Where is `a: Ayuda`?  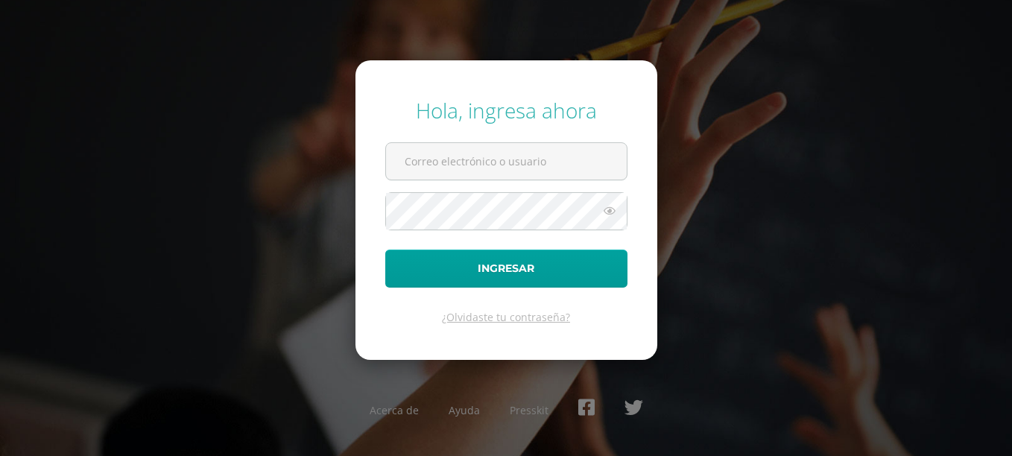 a: Ayuda is located at coordinates (464, 410).